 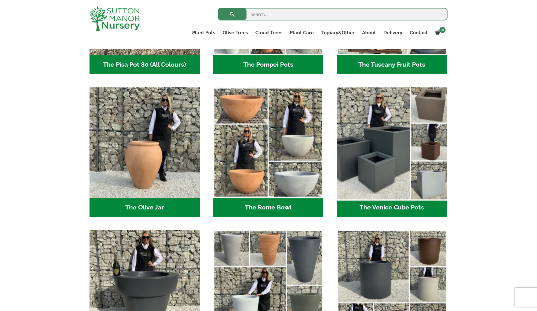 I want to click on a: Plant Pots, so click(x=204, y=33).